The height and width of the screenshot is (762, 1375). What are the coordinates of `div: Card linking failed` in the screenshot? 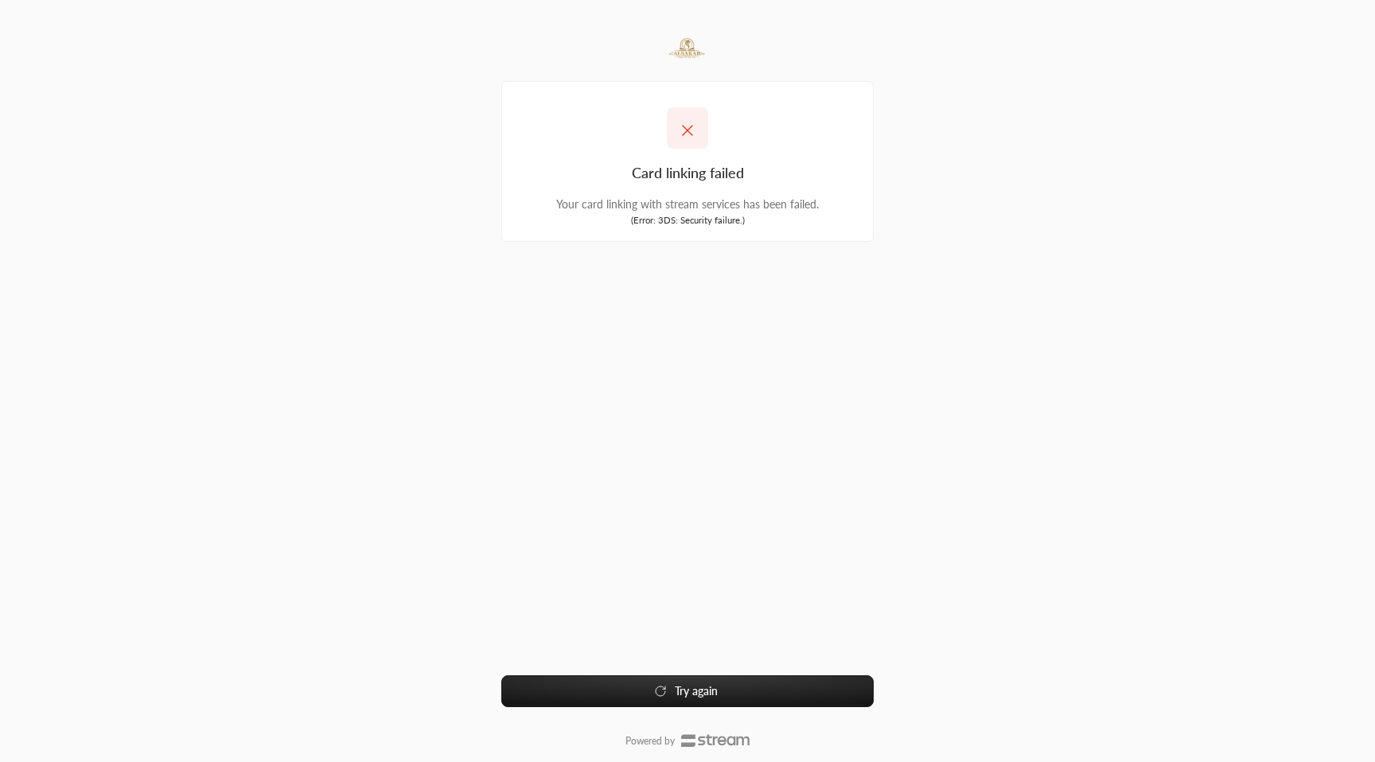 It's located at (687, 173).